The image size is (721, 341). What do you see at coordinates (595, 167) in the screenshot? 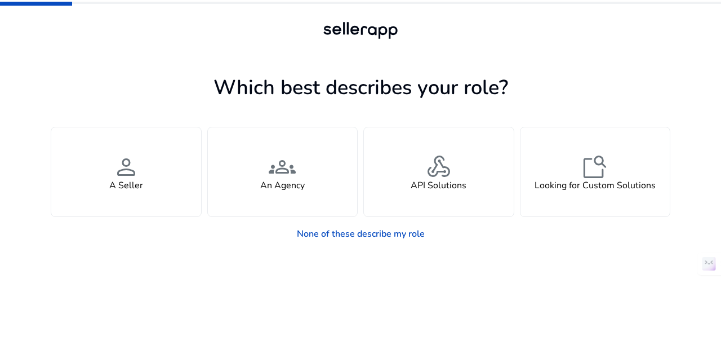
I see `span: feature_search` at bounding box center [595, 167].